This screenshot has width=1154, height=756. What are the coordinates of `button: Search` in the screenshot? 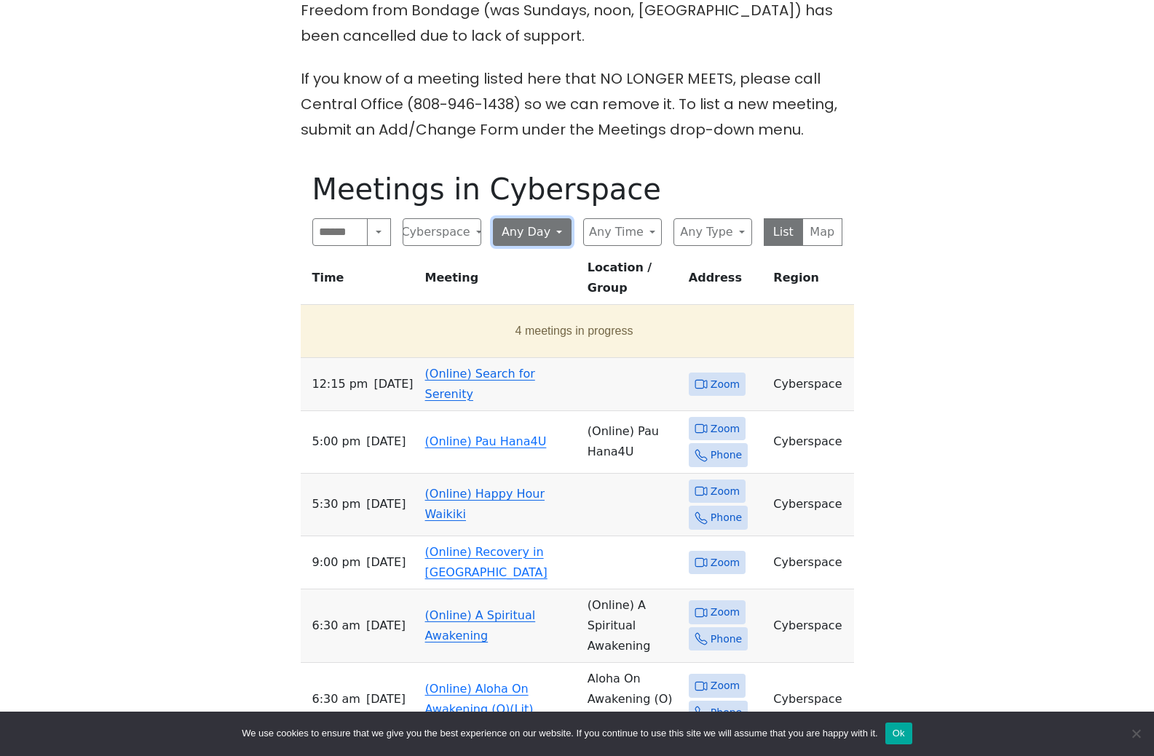 It's located at (379, 232).